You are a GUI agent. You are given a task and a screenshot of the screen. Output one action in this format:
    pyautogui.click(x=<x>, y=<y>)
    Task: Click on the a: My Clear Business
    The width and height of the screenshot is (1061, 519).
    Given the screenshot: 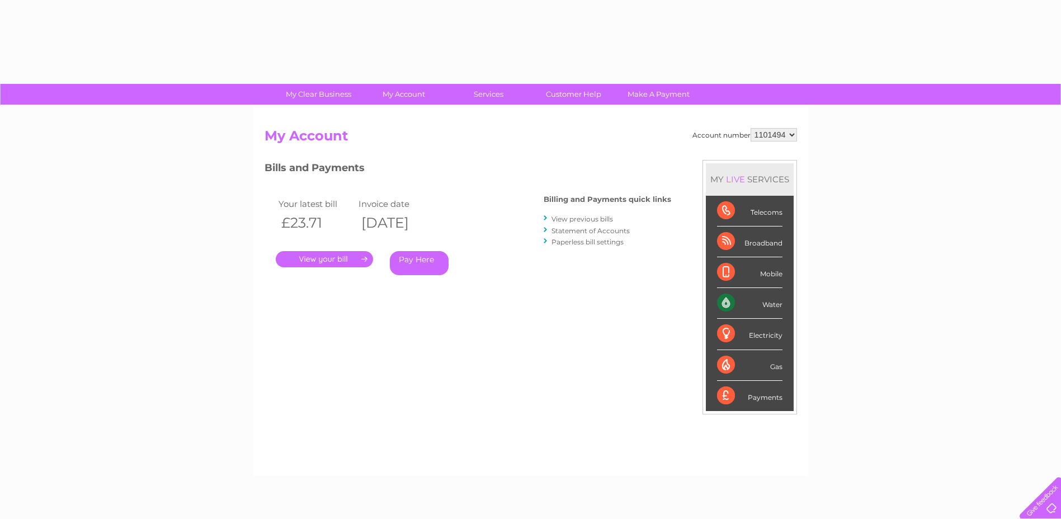 What is the action you would take?
    pyautogui.click(x=318, y=94)
    